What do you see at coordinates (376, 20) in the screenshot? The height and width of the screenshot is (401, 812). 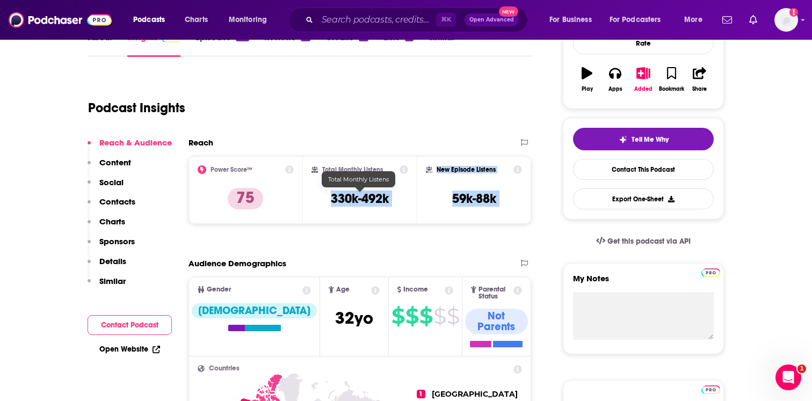 I see `input: Search podcasts, credits, & more...` at bounding box center [376, 20].